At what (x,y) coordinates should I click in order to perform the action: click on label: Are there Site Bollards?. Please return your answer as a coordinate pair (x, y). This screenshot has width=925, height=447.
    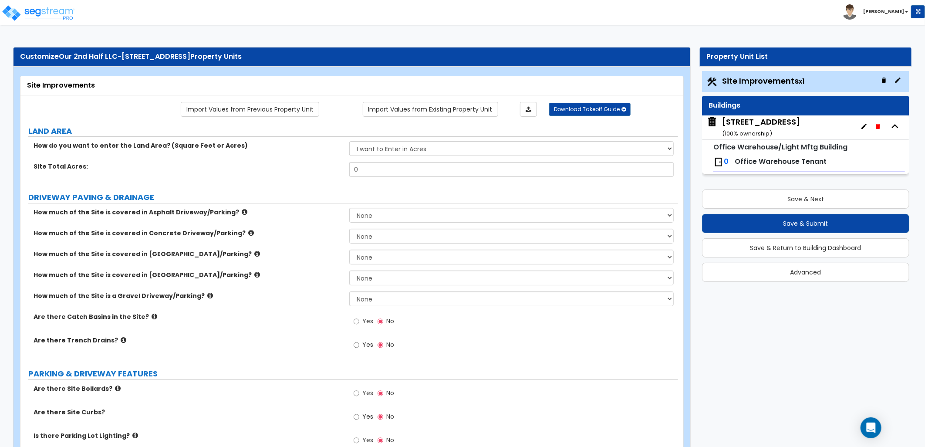
    Looking at the image, I should click on (188, 388).